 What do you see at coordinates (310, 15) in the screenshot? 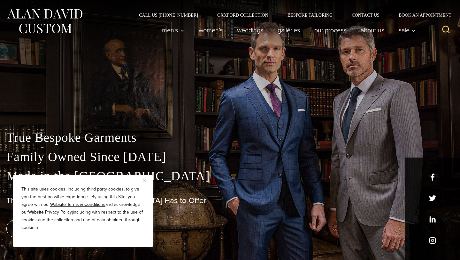
I see `a: Bespoke Tailoring` at bounding box center [310, 15].